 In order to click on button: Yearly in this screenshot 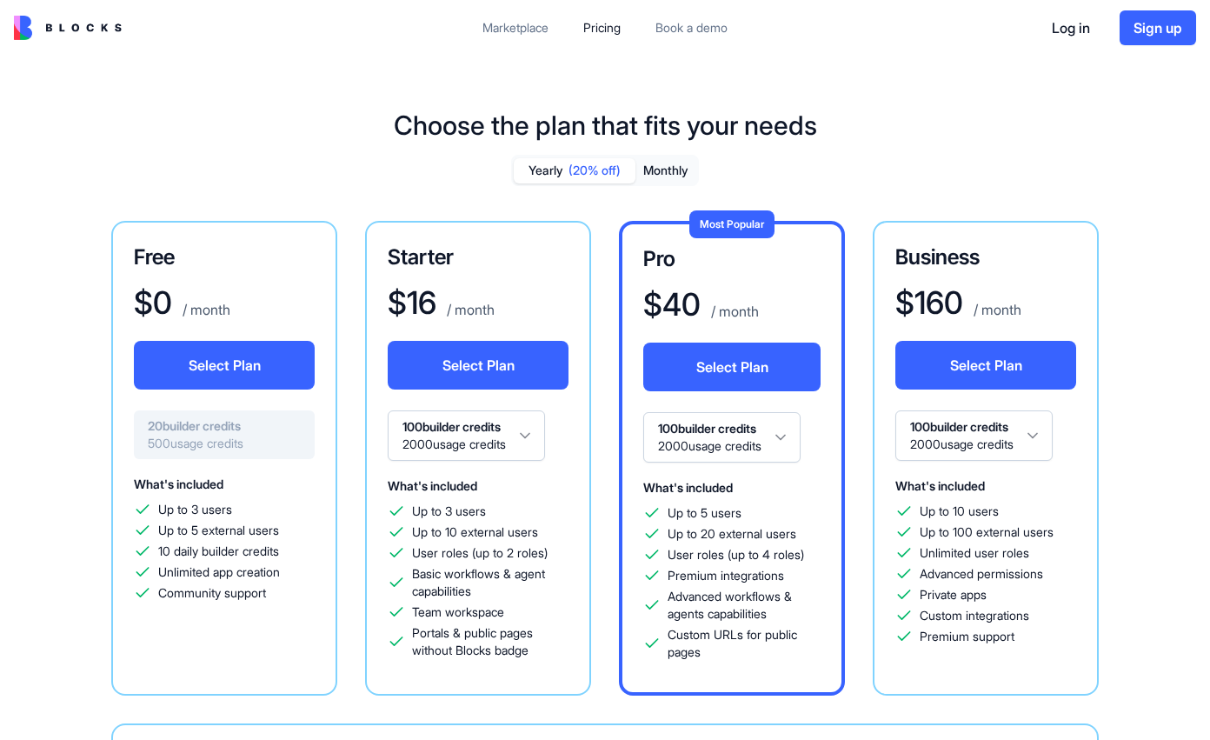, I will do `click(574, 170)`.